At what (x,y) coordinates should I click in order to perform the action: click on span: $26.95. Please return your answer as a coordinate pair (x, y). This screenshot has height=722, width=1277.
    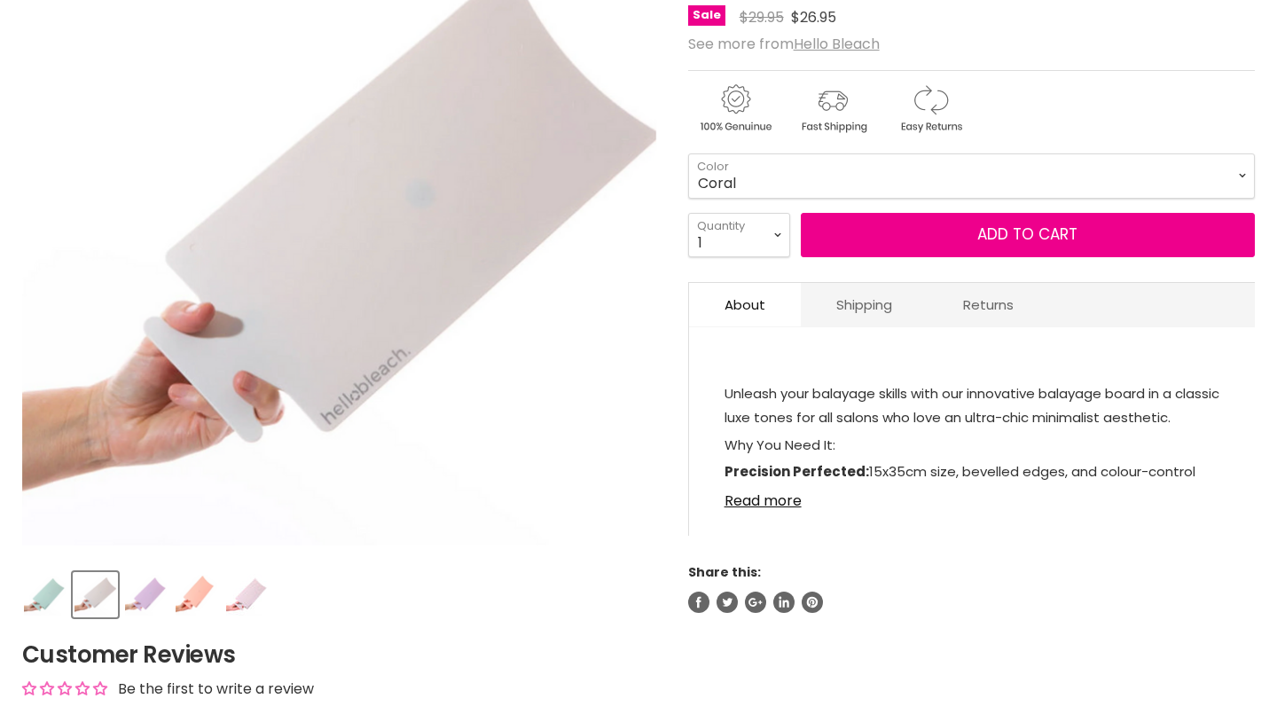
    Looking at the image, I should click on (813, 17).